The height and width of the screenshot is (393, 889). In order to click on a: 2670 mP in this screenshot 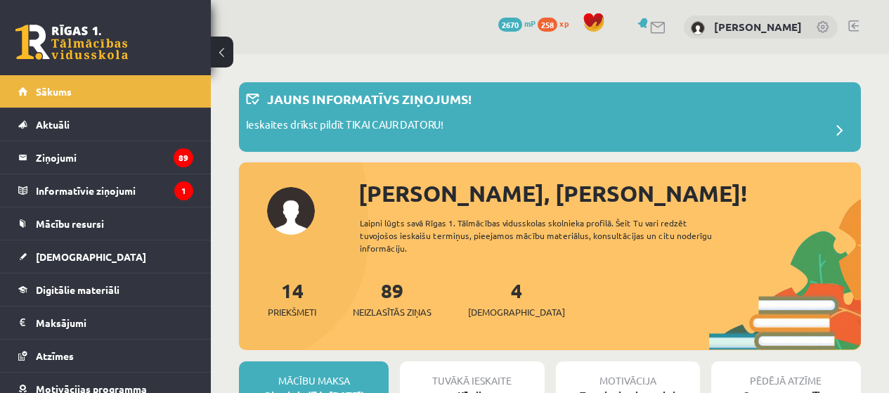, I will do `click(517, 23)`.